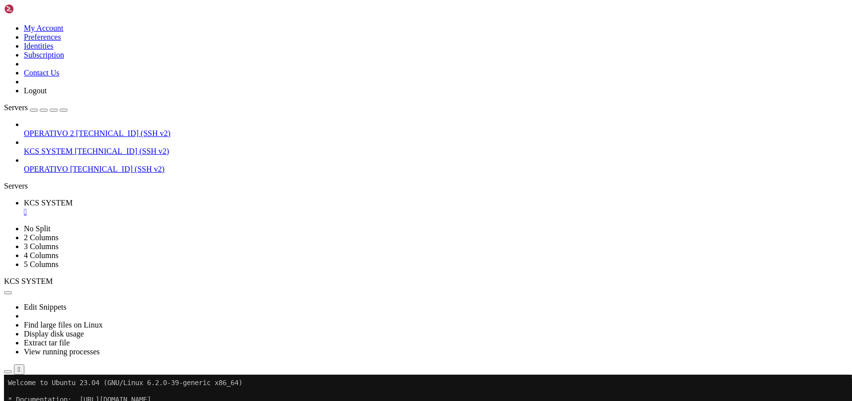  What do you see at coordinates (363, 118) in the screenshot?
I see `x-row: * Strictly confined Kubernetes makes edge and IoT secure. Learn how MicroK8s` at bounding box center [363, 118].